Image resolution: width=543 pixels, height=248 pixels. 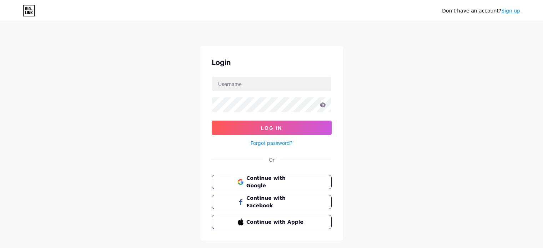 I want to click on span: Continue with Google, so click(x=276, y=182).